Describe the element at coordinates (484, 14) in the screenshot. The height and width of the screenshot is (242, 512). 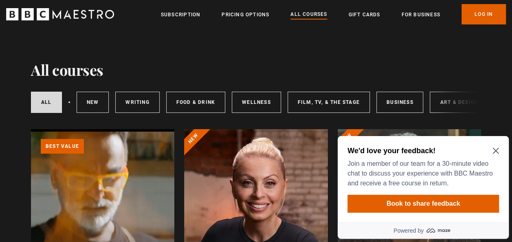
I see `a: Log In` at that location.